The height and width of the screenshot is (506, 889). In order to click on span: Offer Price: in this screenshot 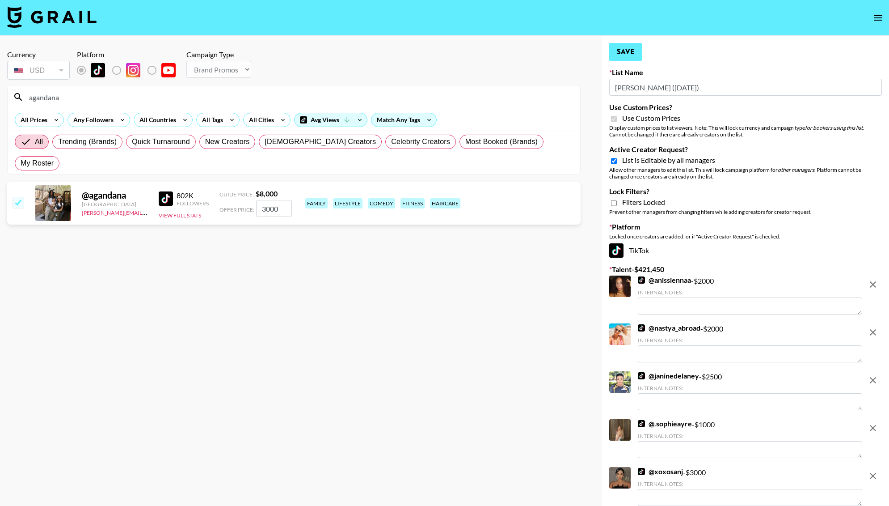, I will do `click(237, 209)`.